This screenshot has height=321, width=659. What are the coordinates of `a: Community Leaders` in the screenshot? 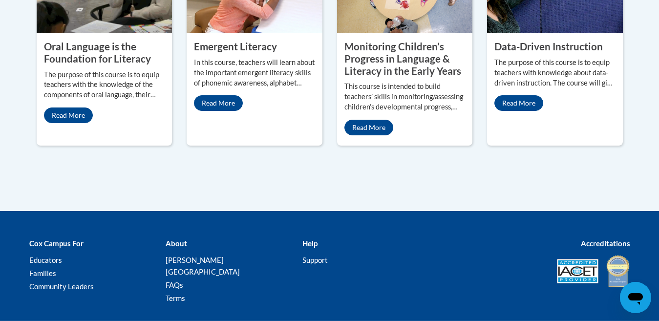 It's located at (62, 286).